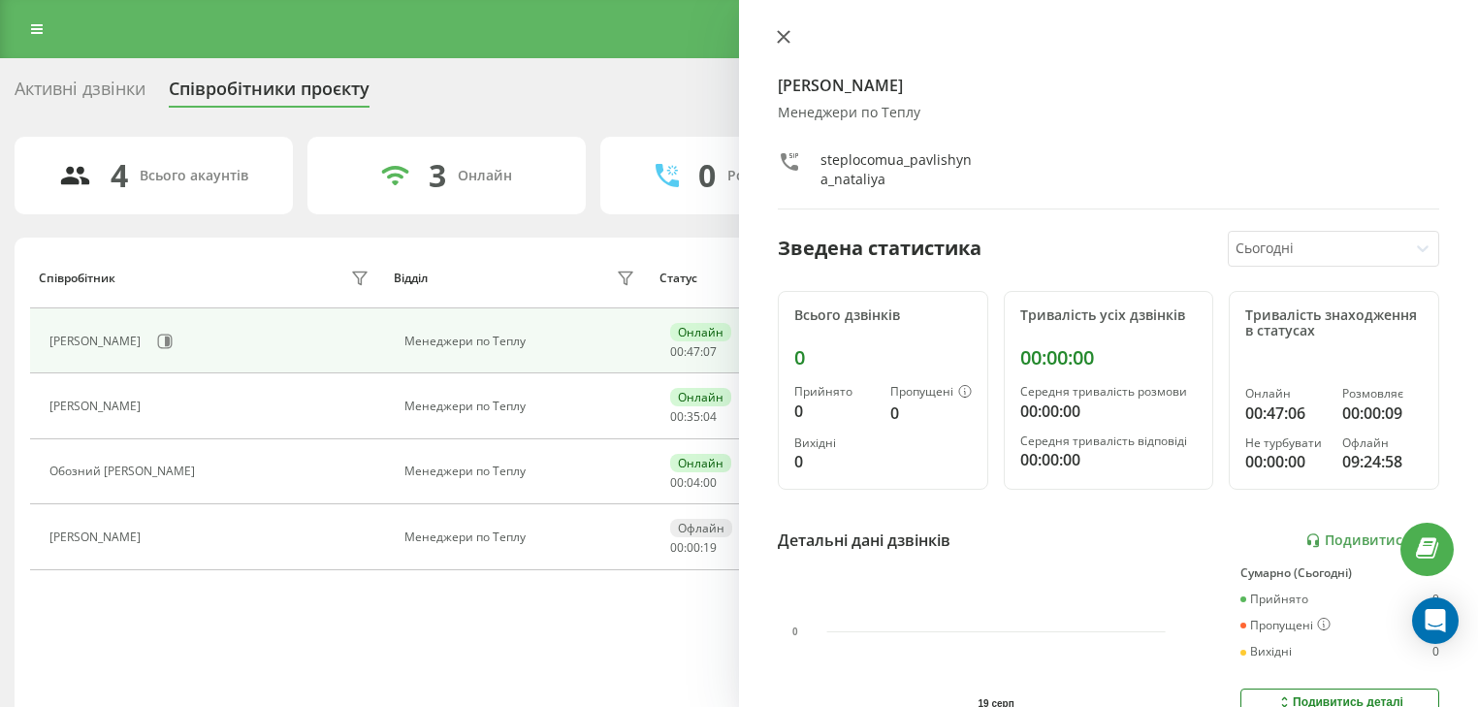  I want to click on div: 3, so click(437, 176).